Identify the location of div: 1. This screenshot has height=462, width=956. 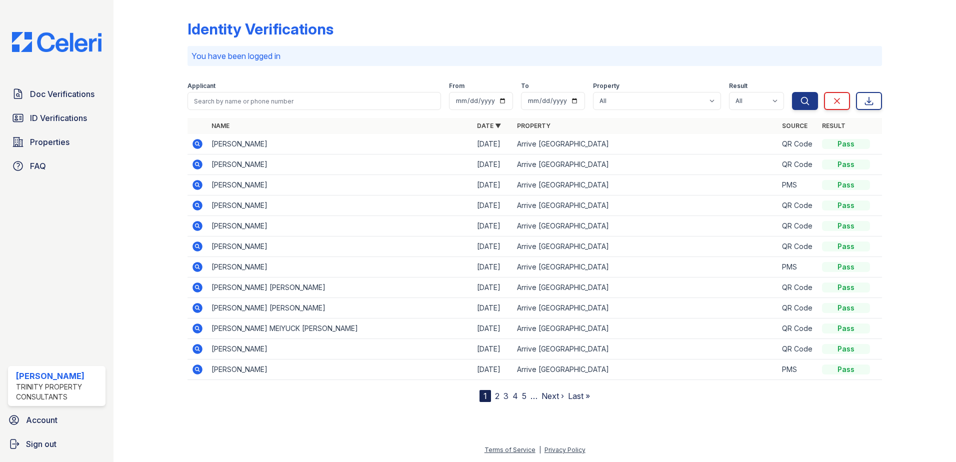
(485, 396).